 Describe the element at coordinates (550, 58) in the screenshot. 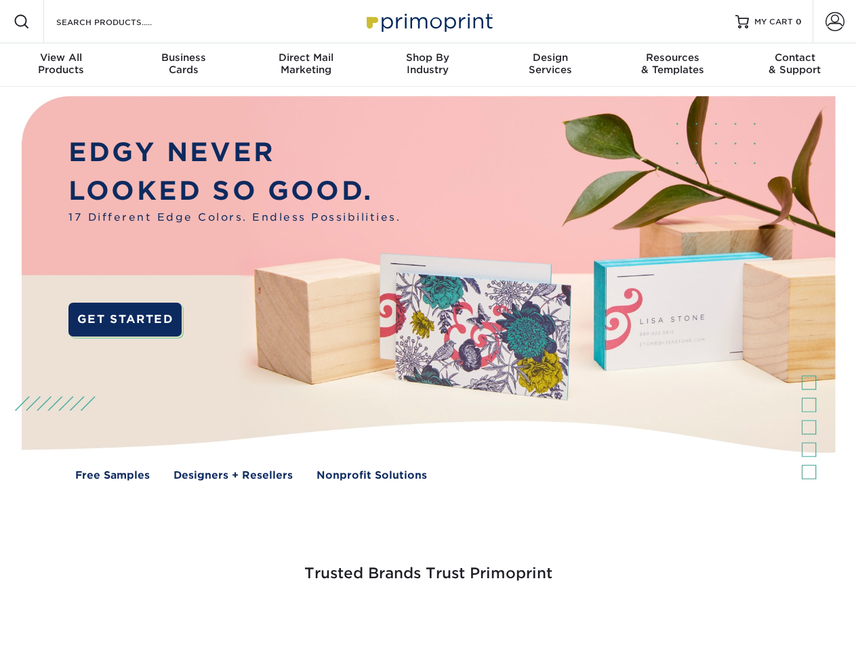

I see `span: Design` at that location.